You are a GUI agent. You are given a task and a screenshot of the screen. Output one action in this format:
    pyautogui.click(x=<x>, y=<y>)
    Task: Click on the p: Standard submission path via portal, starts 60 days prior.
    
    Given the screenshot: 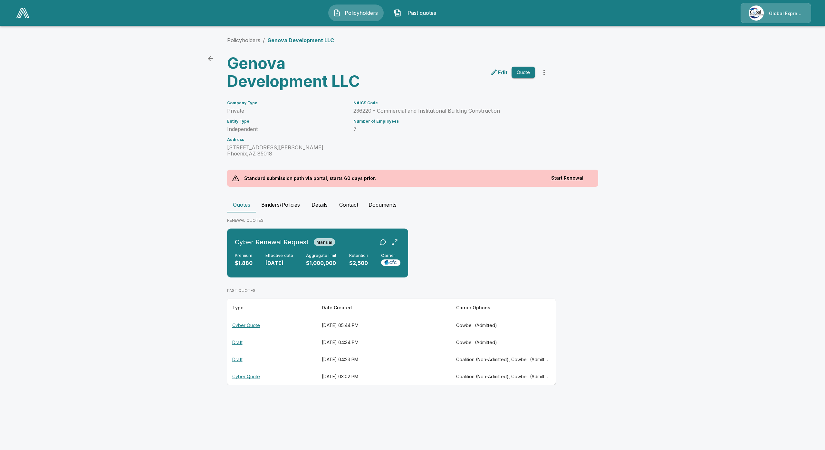 What is the action you would take?
    pyautogui.click(x=310, y=178)
    